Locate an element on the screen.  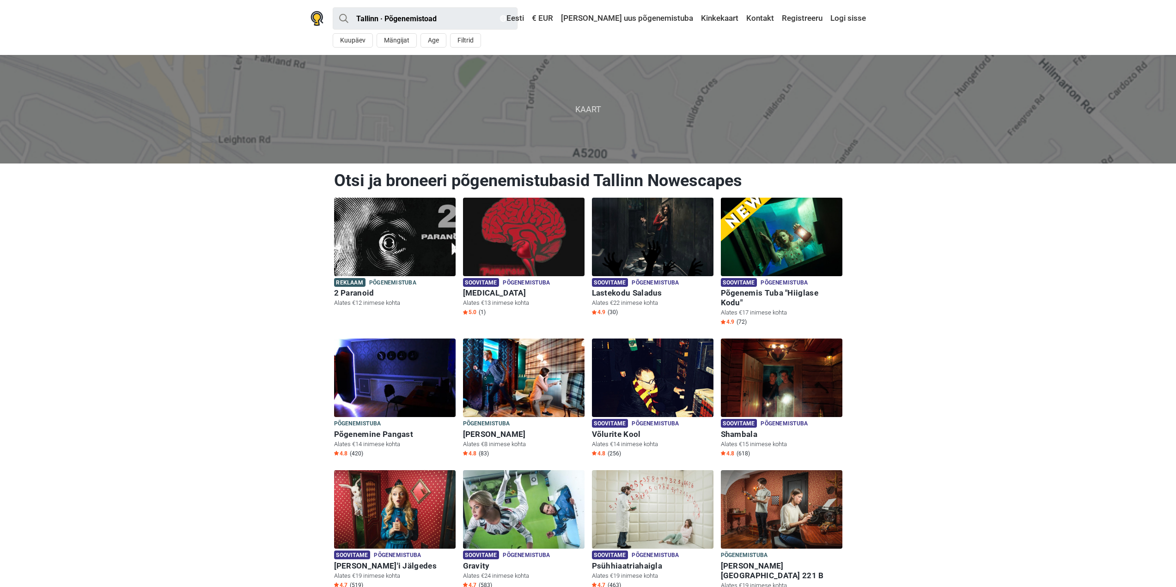
a: Shambala Soovitame Põgenemistuba Shambala Alates €15 inimese kohta Star4.8 (618) is located at coordinates (781, 399).